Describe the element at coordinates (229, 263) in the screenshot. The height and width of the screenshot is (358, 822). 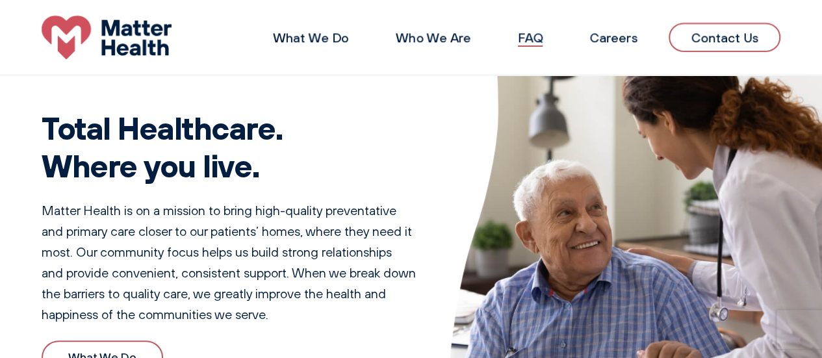
I see `p: Matter Health is on a mission to bring high-quality preventative and primary care closer to our p...` at that location.